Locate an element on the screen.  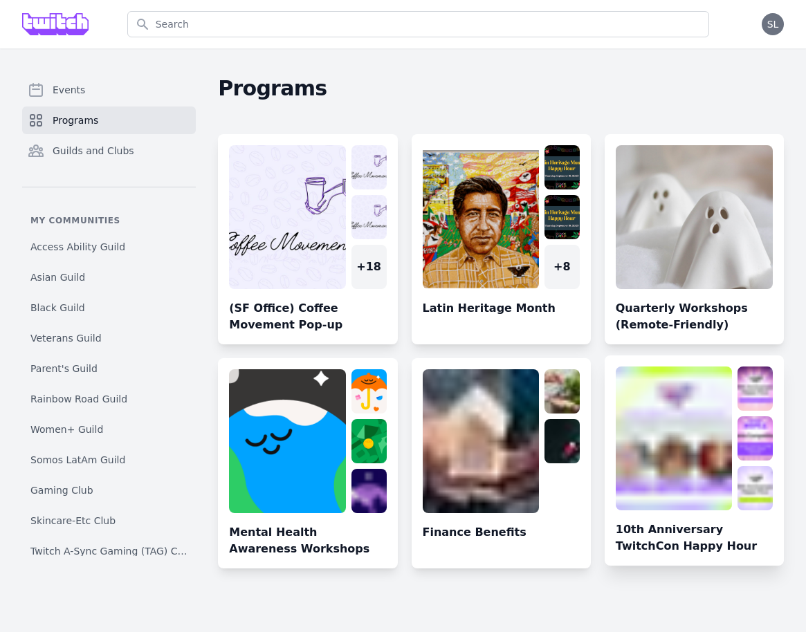
span: Access Ability Guild is located at coordinates (77, 247).